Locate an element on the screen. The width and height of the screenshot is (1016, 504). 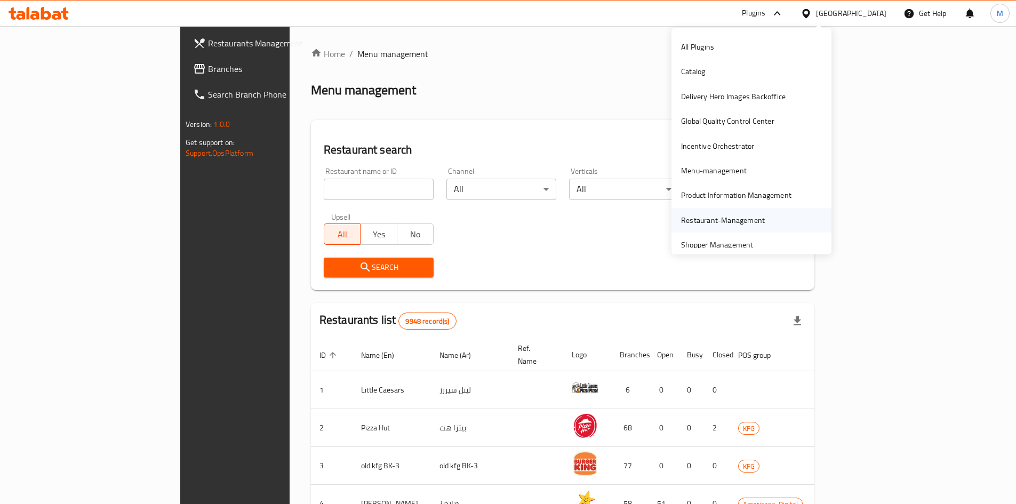
th: Busy is located at coordinates (691, 355).